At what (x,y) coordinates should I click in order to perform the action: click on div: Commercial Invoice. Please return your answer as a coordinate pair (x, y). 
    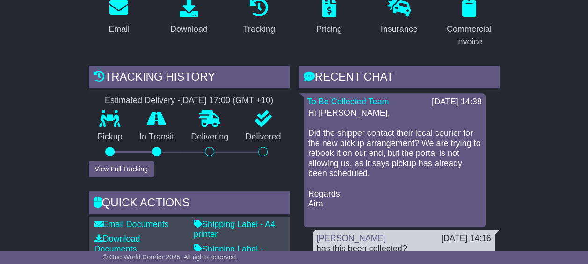
    Looking at the image, I should click on (469, 36).